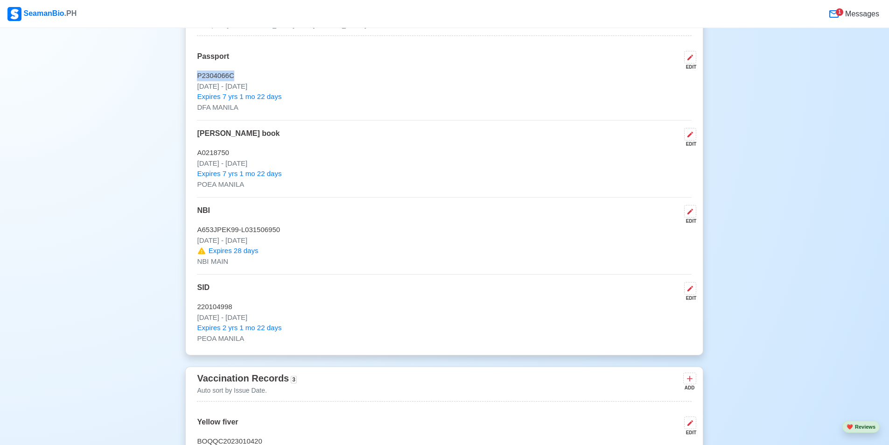  What do you see at coordinates (233, 251) in the screenshot?
I see `span: Expires 28 days` at bounding box center [233, 251].